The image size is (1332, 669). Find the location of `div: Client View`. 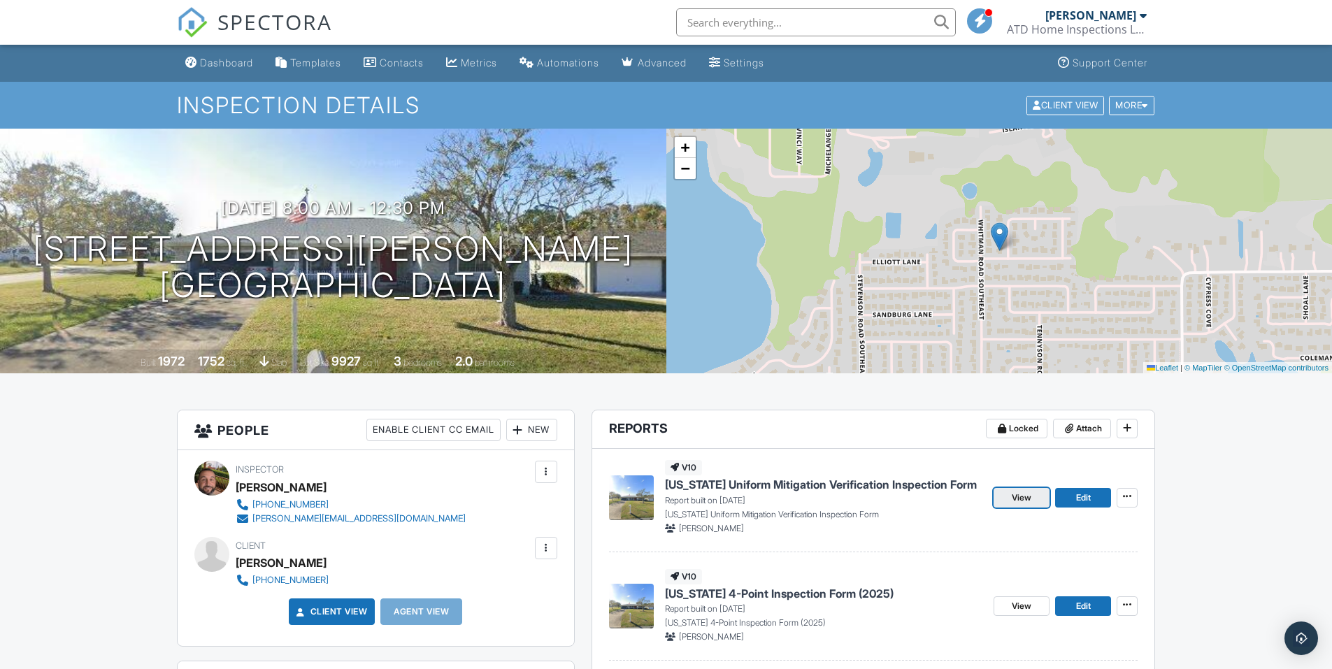

div: Client View is located at coordinates (1065, 105).